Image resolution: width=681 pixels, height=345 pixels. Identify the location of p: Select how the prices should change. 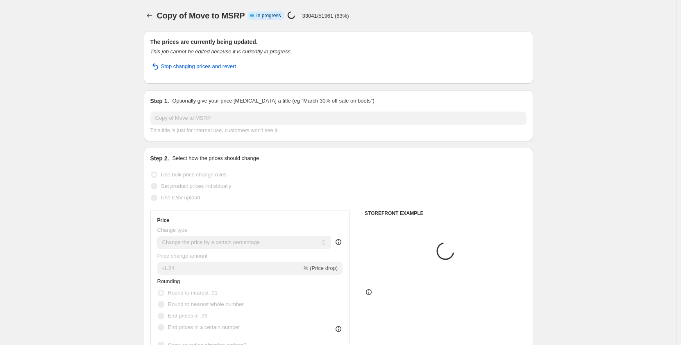
(216, 158).